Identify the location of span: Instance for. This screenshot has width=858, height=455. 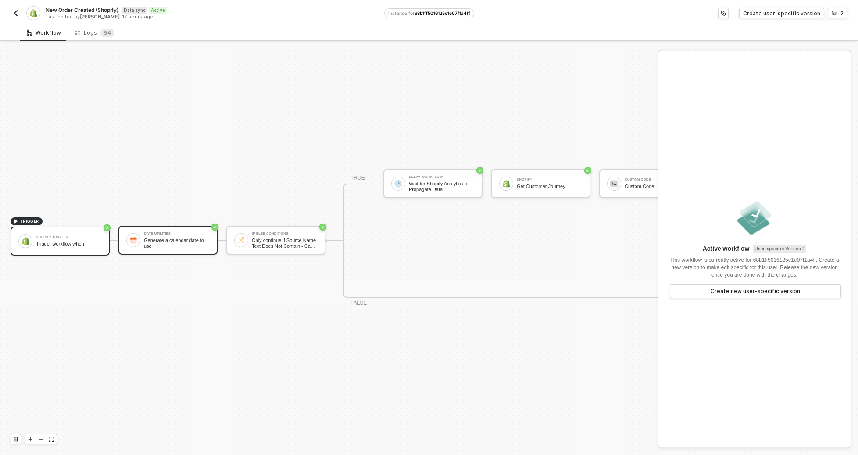
(401, 13).